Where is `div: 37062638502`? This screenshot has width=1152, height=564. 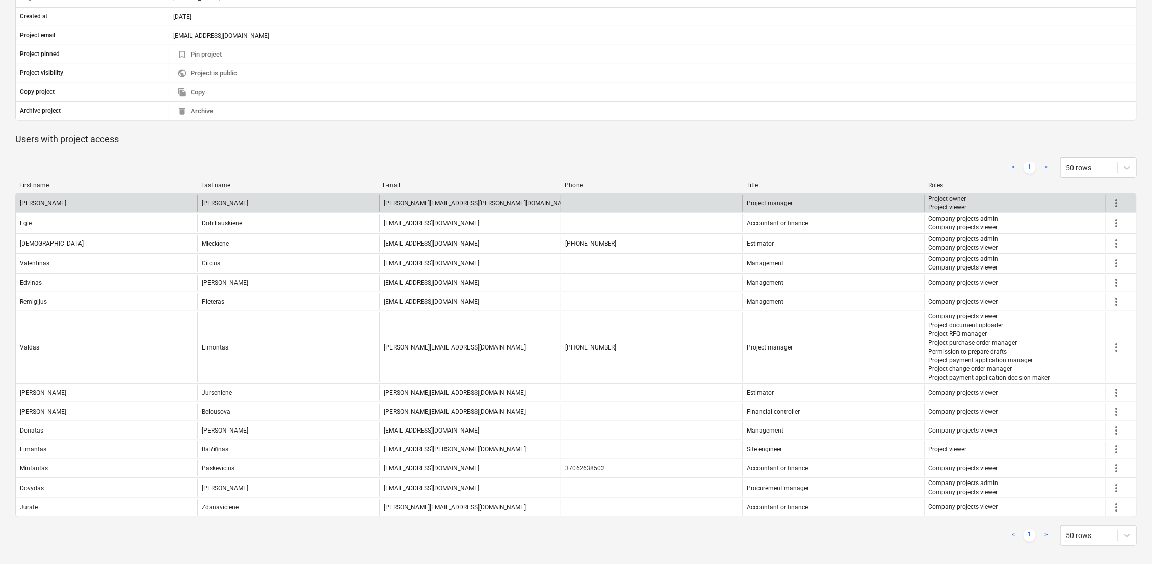 div: 37062638502 is located at coordinates (585, 469).